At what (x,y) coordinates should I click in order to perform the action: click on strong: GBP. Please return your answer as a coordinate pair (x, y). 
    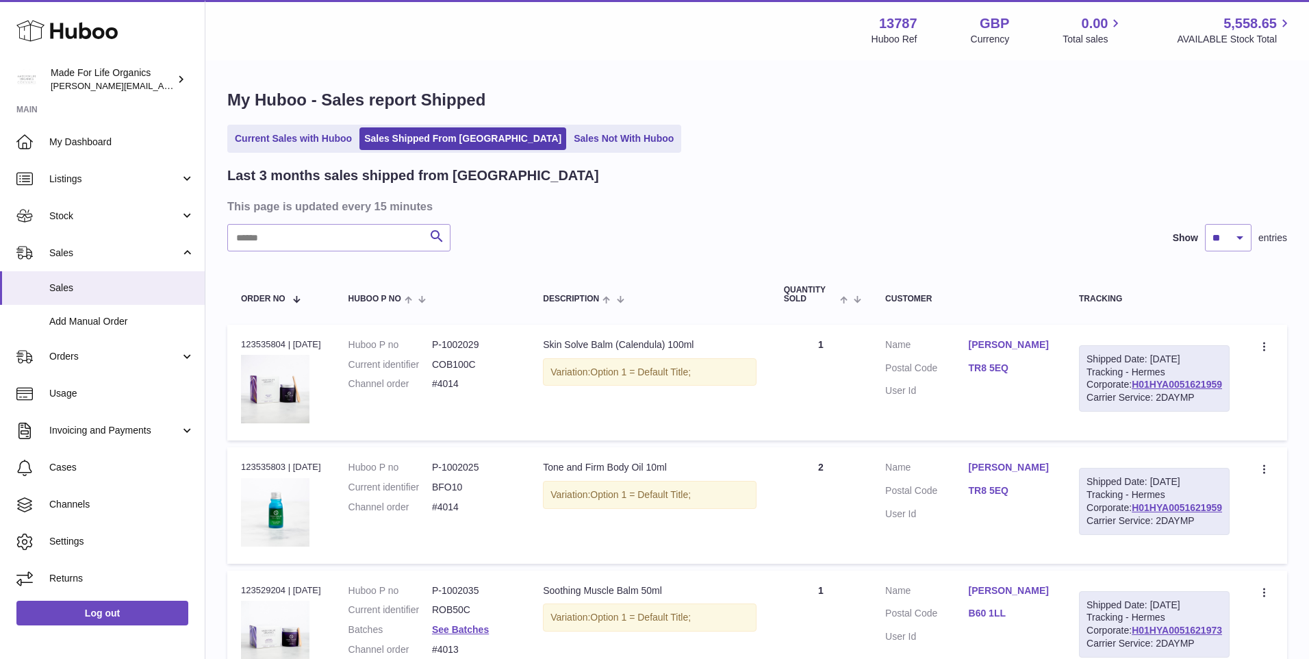
    Looking at the image, I should click on (994, 23).